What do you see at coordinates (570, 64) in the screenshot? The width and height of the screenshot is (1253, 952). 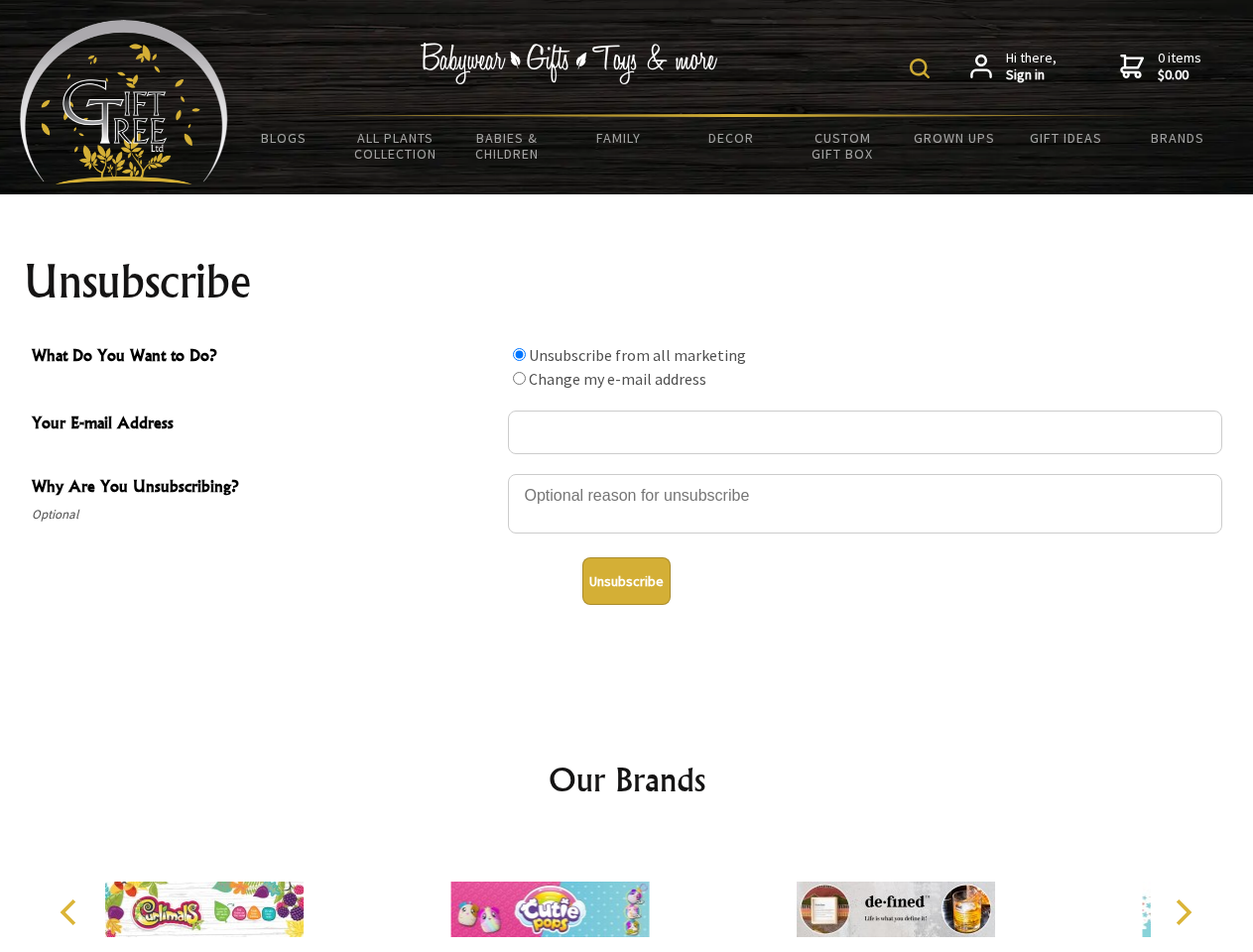 I see `img: Babywear - Gifts - Toys & more` at bounding box center [570, 64].